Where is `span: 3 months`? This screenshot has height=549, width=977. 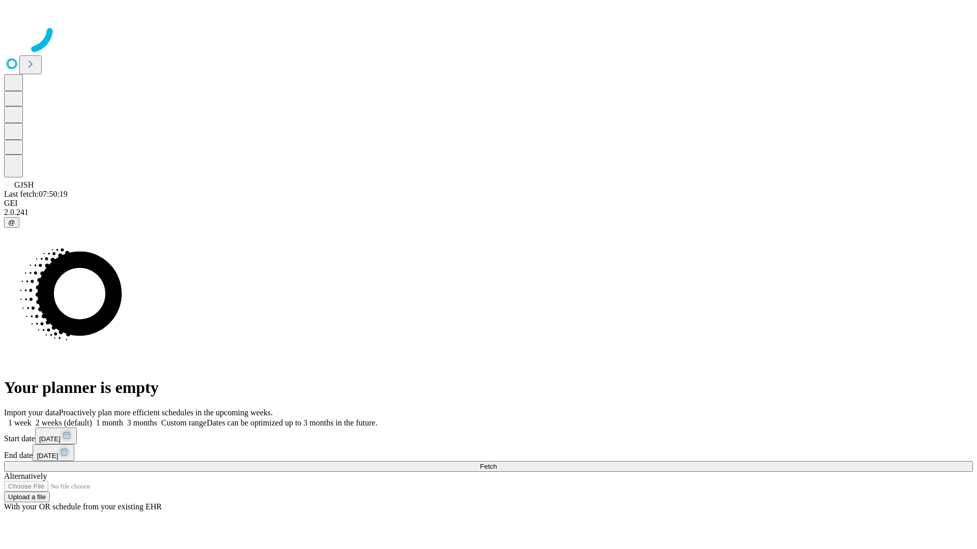 span: 3 months is located at coordinates (142, 423).